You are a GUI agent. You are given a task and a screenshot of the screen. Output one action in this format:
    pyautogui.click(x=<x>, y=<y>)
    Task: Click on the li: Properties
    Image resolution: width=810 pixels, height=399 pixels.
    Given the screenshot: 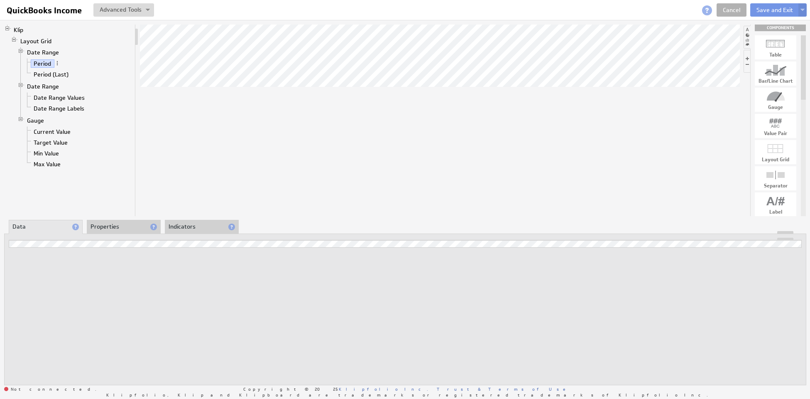 What is the action you would take?
    pyautogui.click(x=124, y=227)
    